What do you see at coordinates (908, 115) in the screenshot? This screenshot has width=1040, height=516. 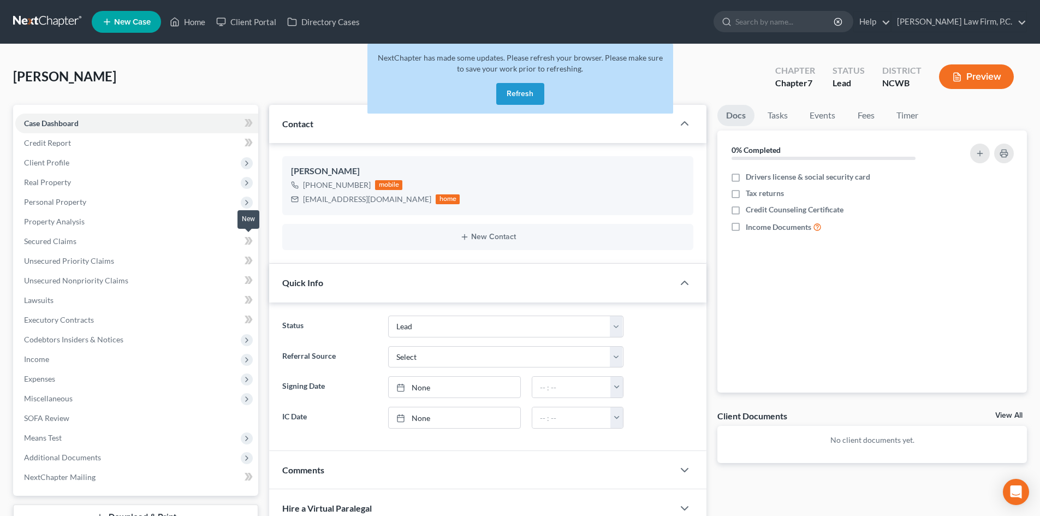 I see `a: Timer` at bounding box center [908, 115].